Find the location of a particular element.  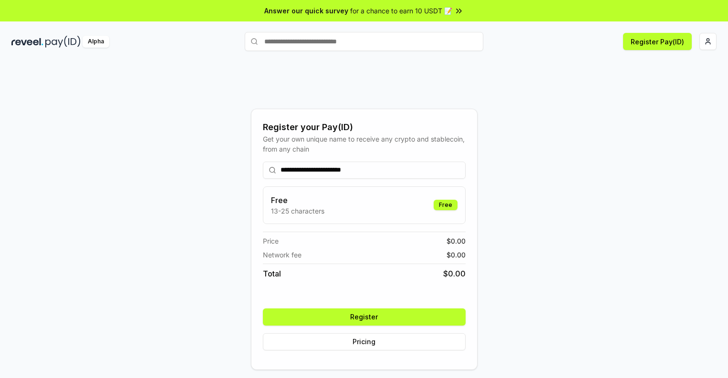

div: Register your Pay(ID) is located at coordinates (364, 127).